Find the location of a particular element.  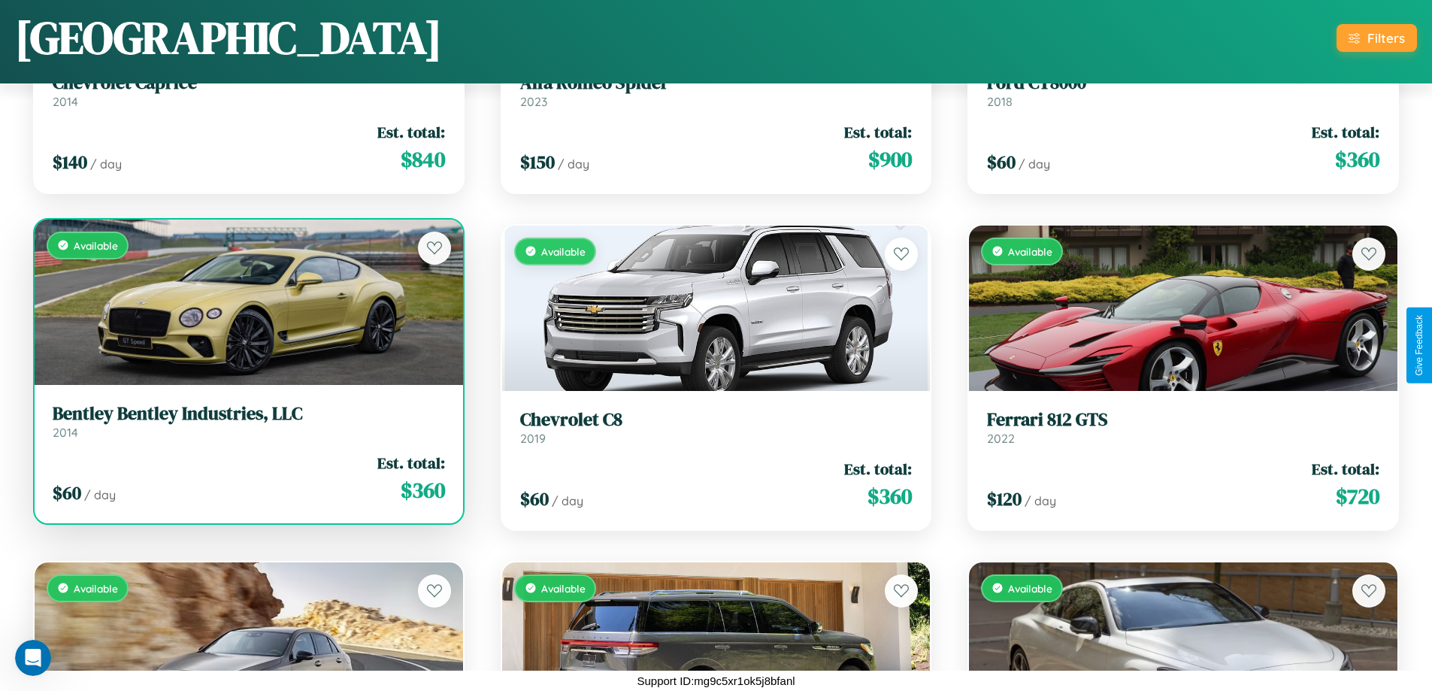

div: Filters is located at coordinates (1387, 38).